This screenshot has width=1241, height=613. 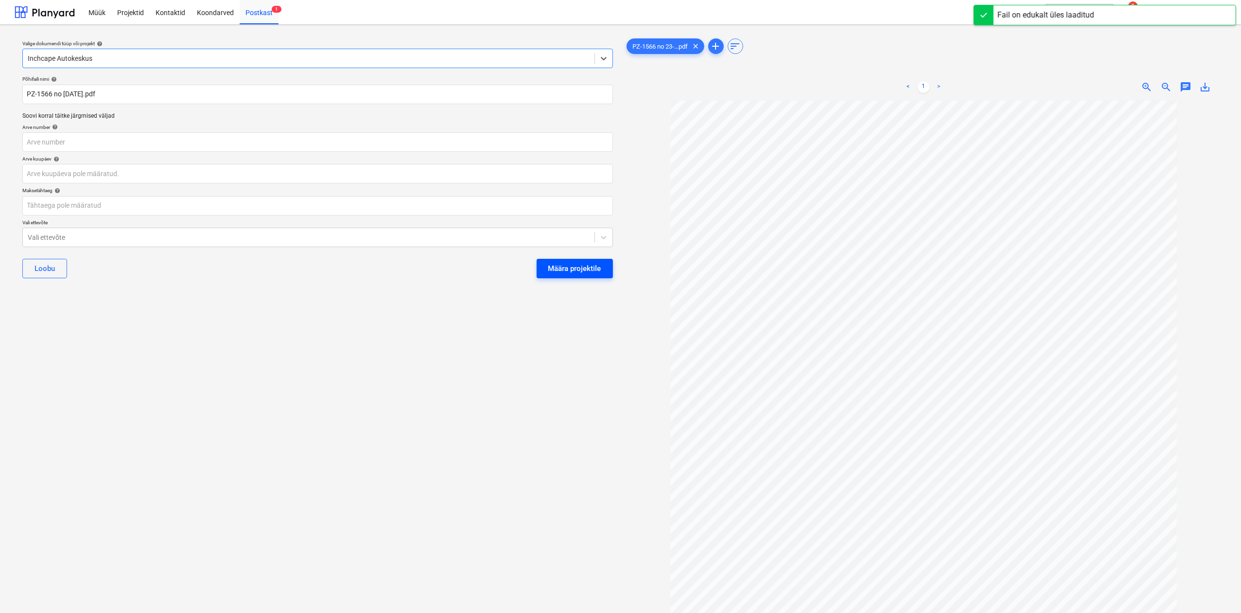 I want to click on a: Page 1 is your current page, so click(x=924, y=87).